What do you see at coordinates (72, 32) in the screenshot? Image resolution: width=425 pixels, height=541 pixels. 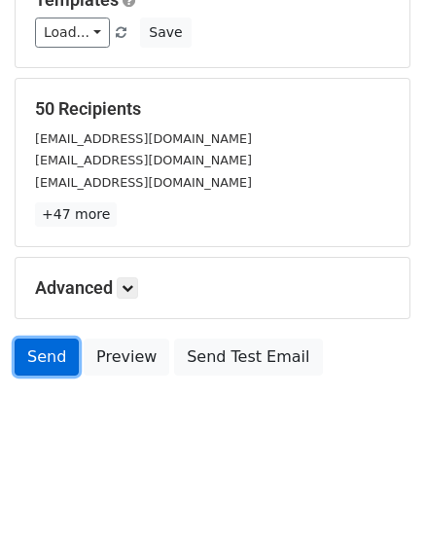 I see `a: Load...` at bounding box center [72, 32].